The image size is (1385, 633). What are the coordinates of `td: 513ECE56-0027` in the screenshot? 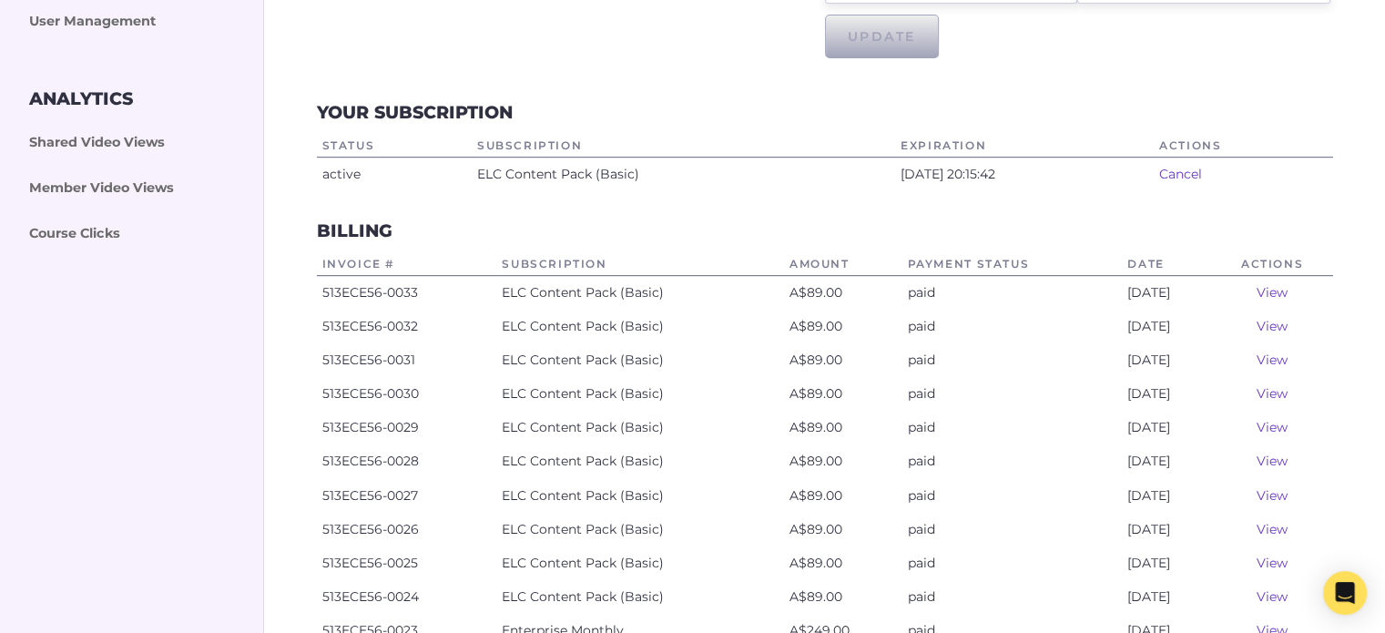 It's located at (407, 495).